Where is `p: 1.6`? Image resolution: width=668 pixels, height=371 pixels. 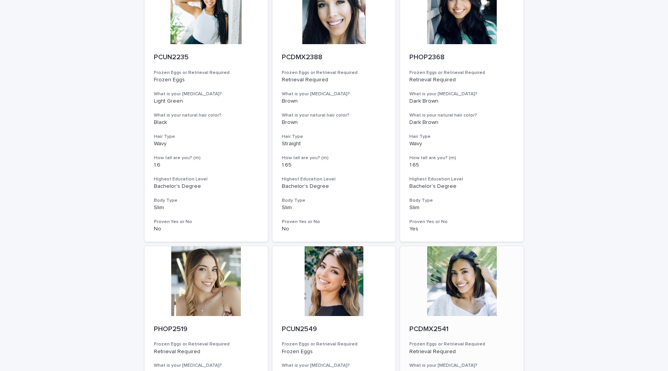
p: 1.6 is located at coordinates (206, 165).